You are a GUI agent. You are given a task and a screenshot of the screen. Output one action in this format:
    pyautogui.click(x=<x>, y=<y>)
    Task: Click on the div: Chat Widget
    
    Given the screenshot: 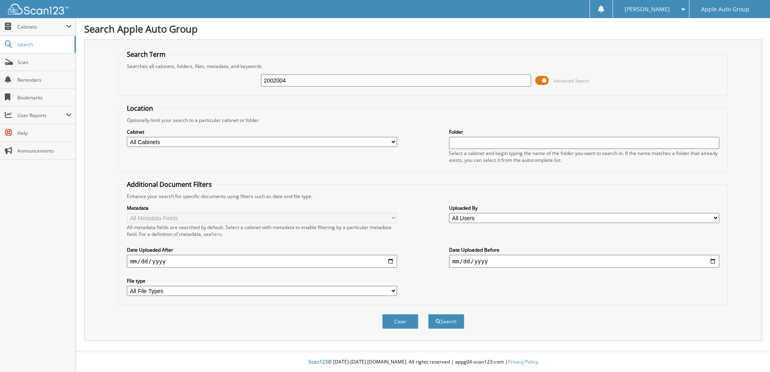 What is the action you would take?
    pyautogui.click(x=750, y=353)
    